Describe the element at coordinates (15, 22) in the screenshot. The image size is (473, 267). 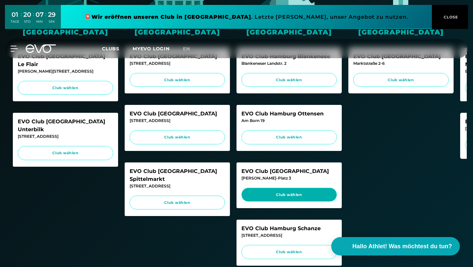
I see `div: TAGE` at that location.